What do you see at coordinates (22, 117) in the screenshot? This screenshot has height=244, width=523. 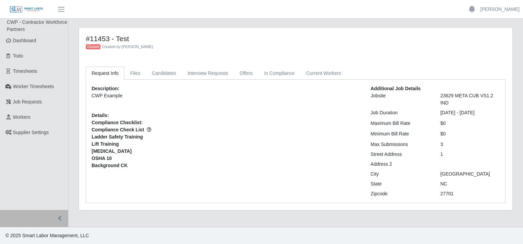 I see `span: Workers` at bounding box center [22, 117].